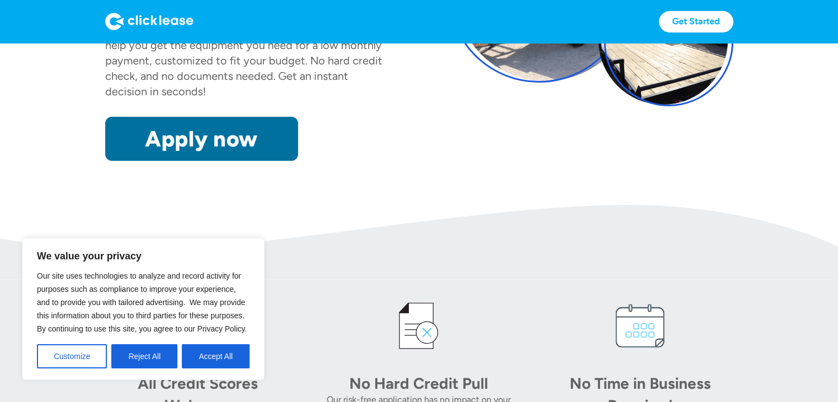 The image size is (838, 402). What do you see at coordinates (419, 383) in the screenshot?
I see `div: No Hard Credit Pull` at bounding box center [419, 383].